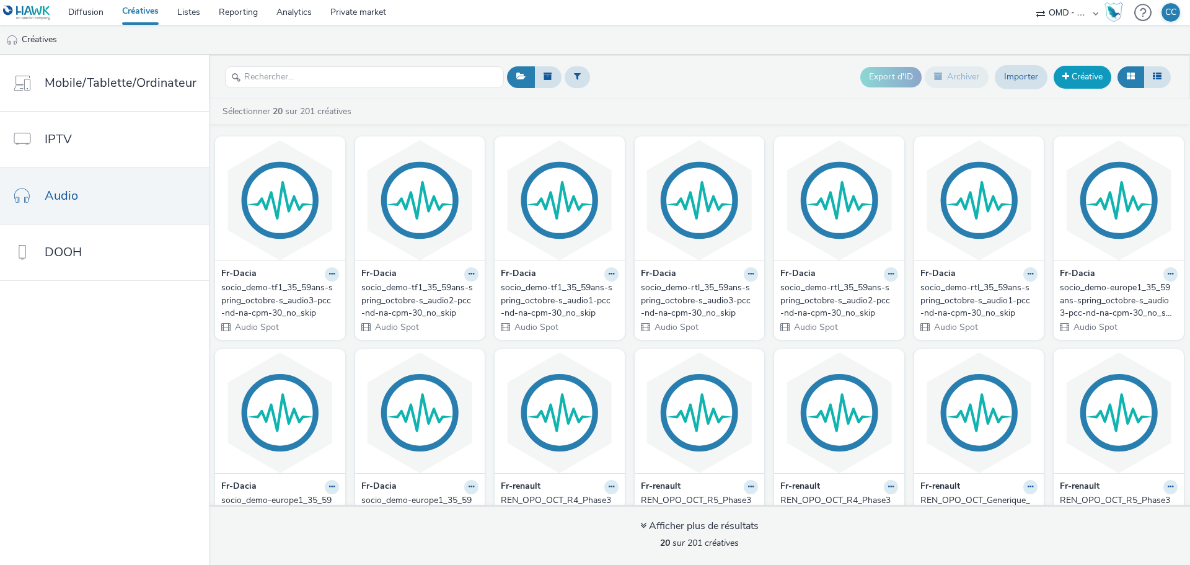 This screenshot has width=1190, height=565. I want to click on img: socio_demo-tf1_35_59ans-spring_octobre-s_audio2-pcc-nd-na-cpm-30_no_skip visual, so click(420, 200).